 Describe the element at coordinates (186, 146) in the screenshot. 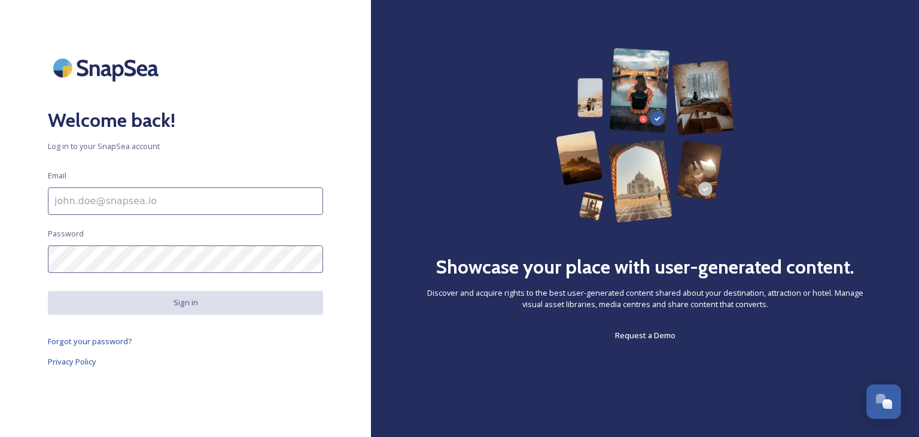

I see `span: Log in to your SnapSea account` at that location.